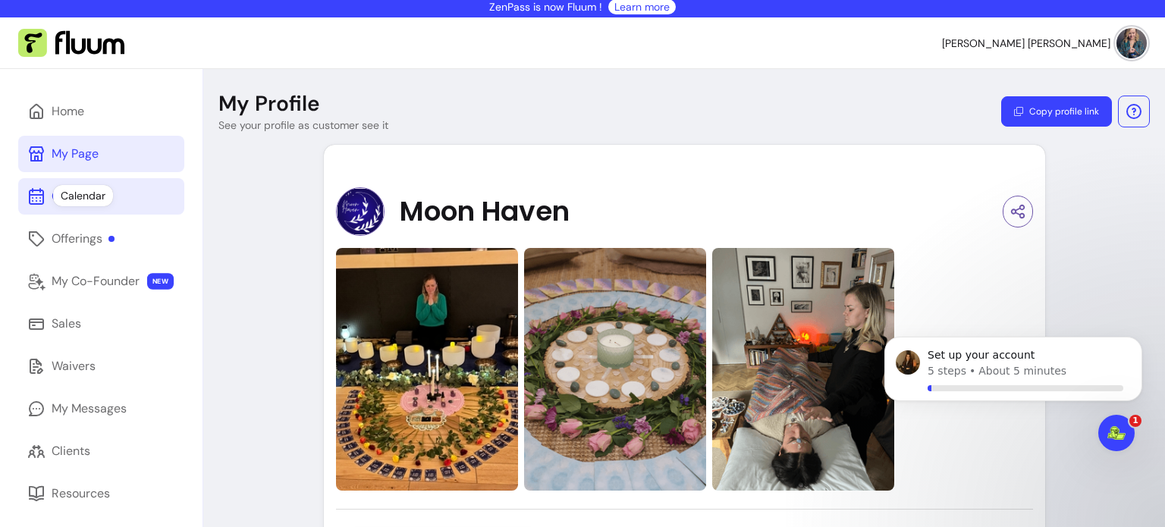  I want to click on div: Checklist progress: 0 of 5 tasks completed, so click(164, 58).